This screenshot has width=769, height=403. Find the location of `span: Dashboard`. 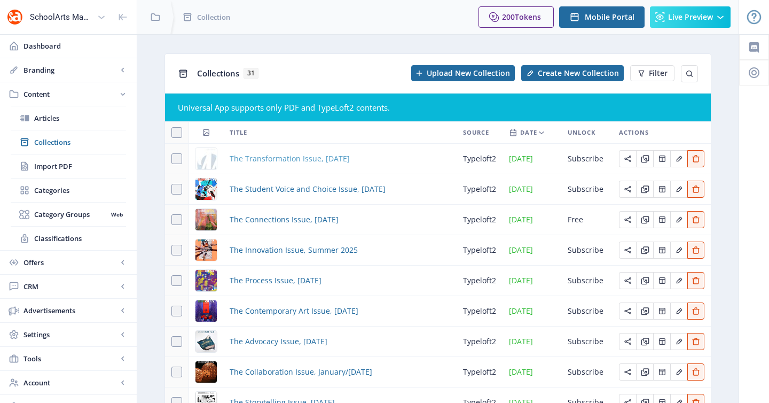

span: Dashboard is located at coordinates (76, 46).